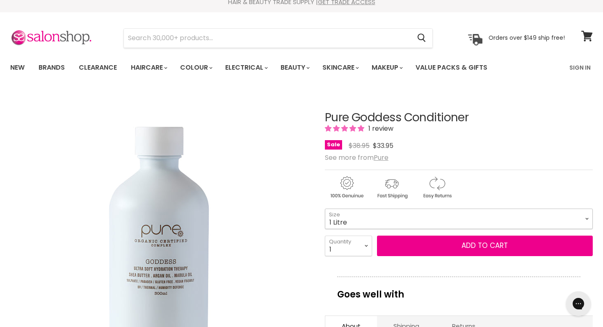  I want to click on button: Gorgias live chat, so click(16, 15).